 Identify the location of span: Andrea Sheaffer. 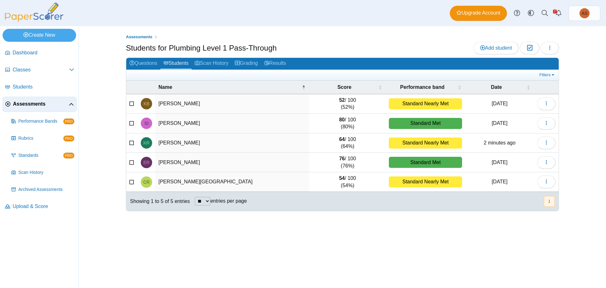
(585, 13).